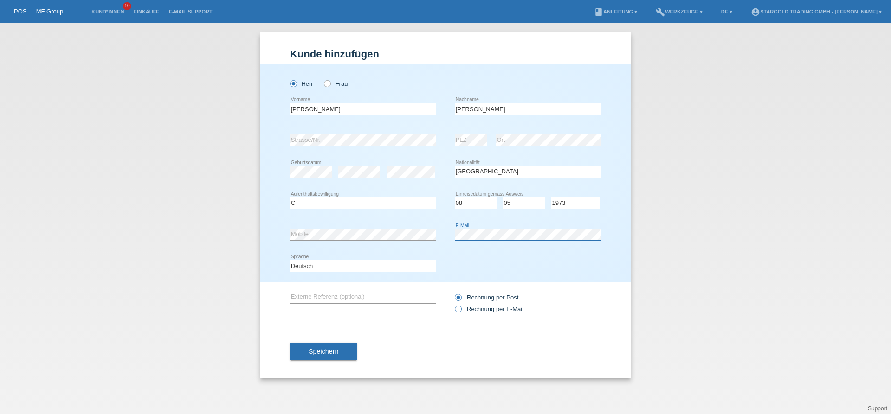 The image size is (891, 414). Describe the element at coordinates (302, 84) in the screenshot. I see `label: Herr` at that location.